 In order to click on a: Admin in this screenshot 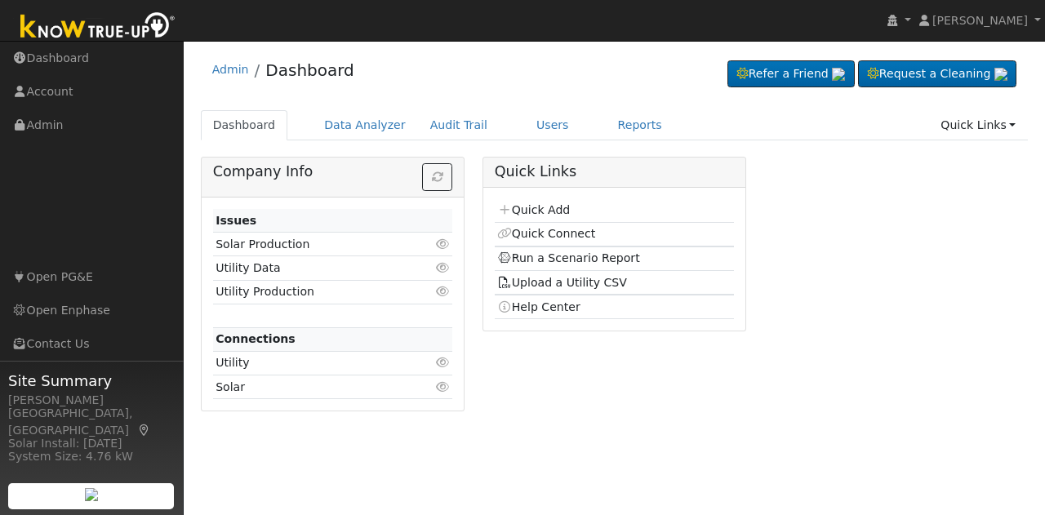, I will do `click(230, 69)`.